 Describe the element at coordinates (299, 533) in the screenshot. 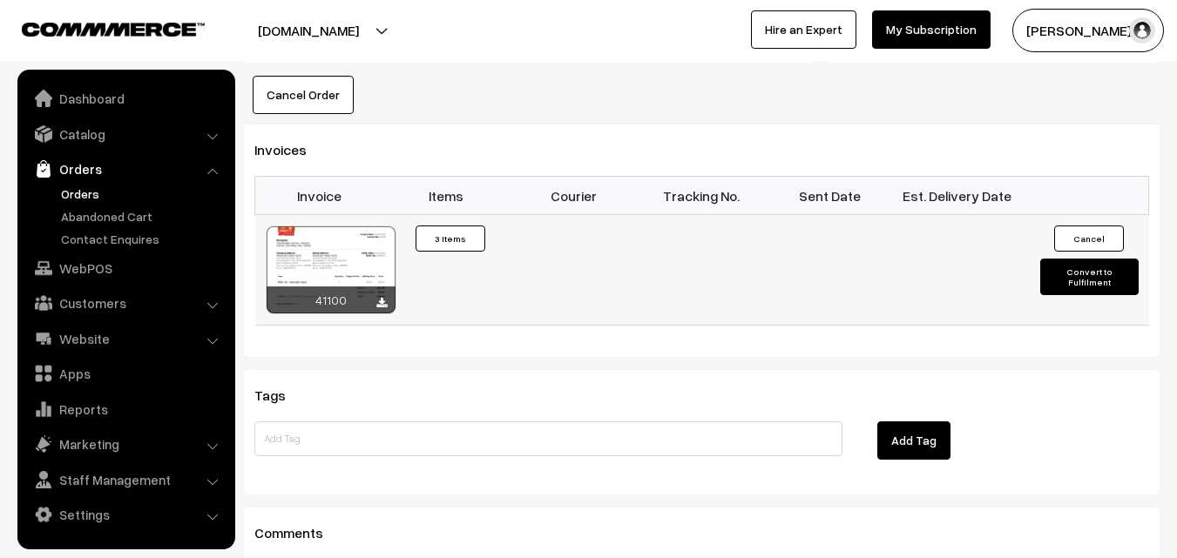

I see `span: Comments` at that location.